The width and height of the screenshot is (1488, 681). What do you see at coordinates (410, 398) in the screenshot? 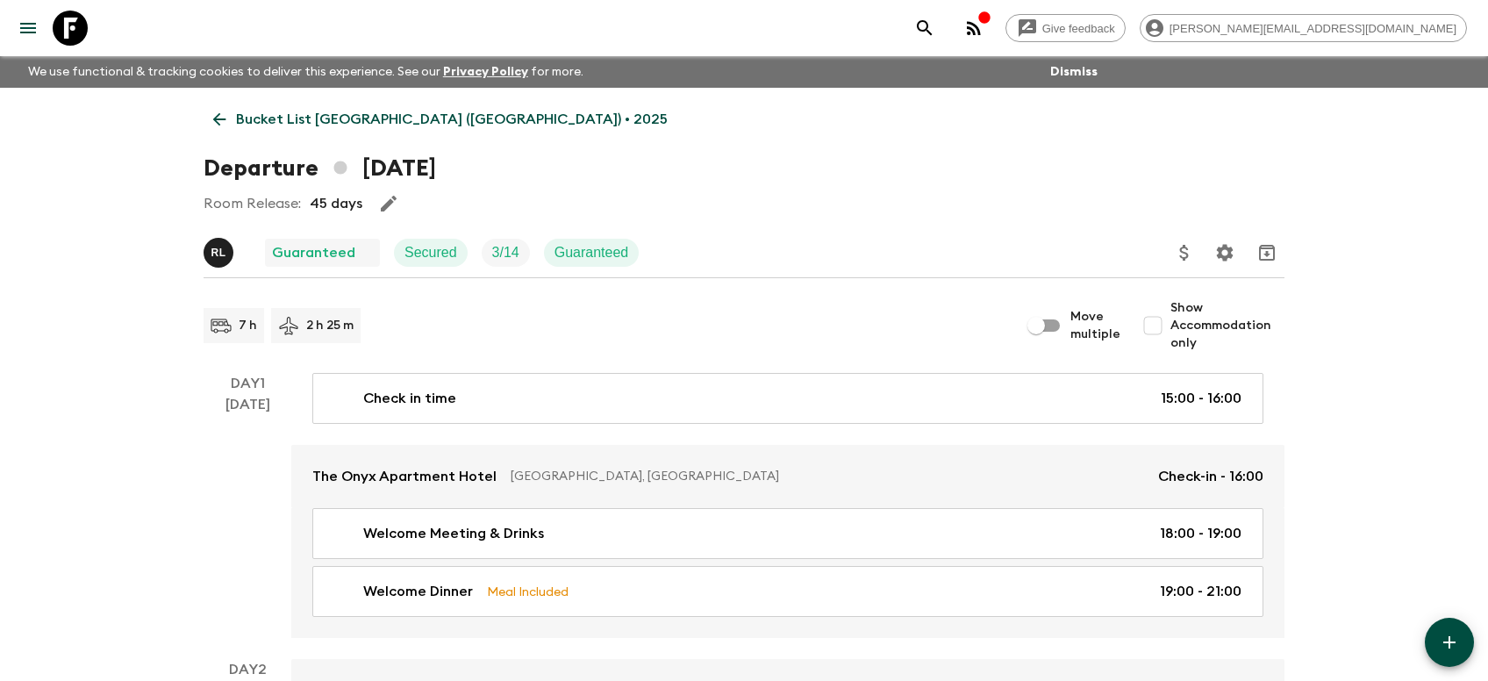
I see `p: Check in time` at bounding box center [410, 398].